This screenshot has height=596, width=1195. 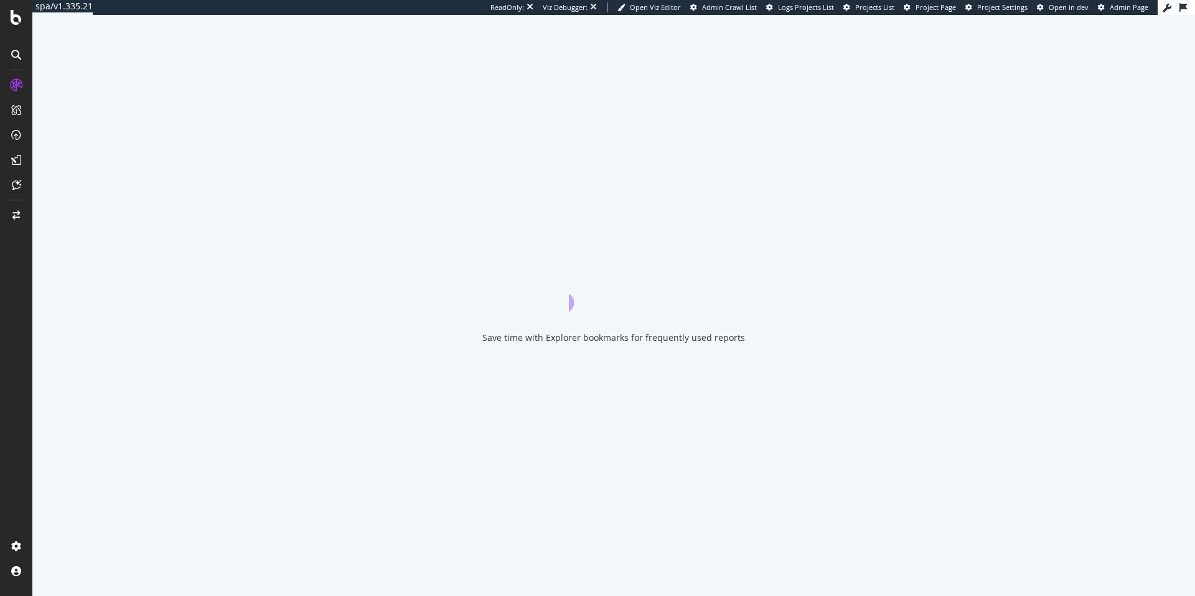 I want to click on a: Project Page, so click(x=930, y=7).